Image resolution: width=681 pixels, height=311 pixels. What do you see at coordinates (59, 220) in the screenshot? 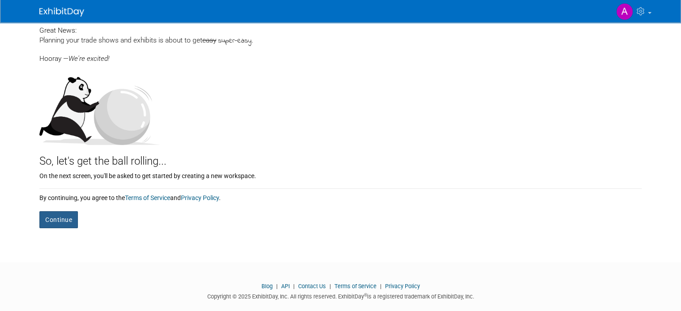
I see `button: Continue` at bounding box center [59, 220].